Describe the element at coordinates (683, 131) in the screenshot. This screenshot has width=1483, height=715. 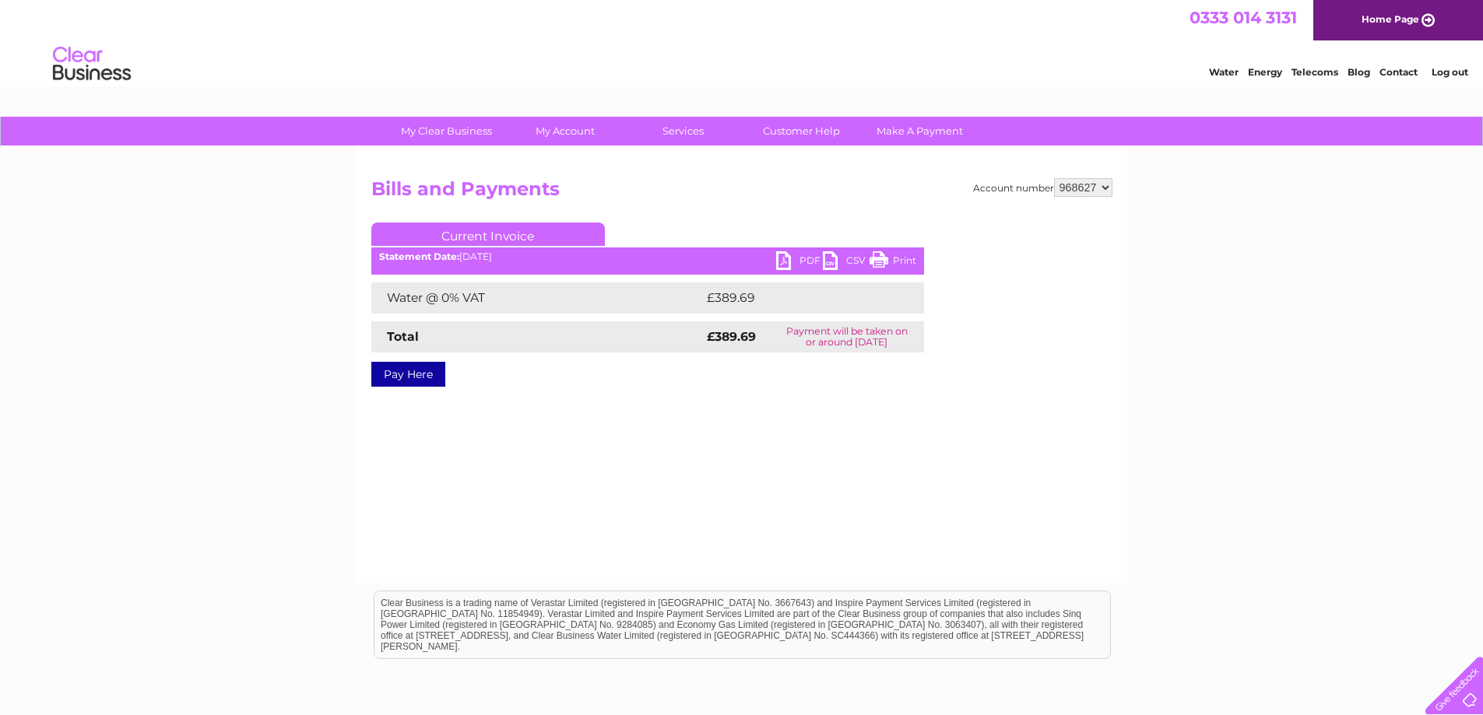
I see `a: Services` at that location.